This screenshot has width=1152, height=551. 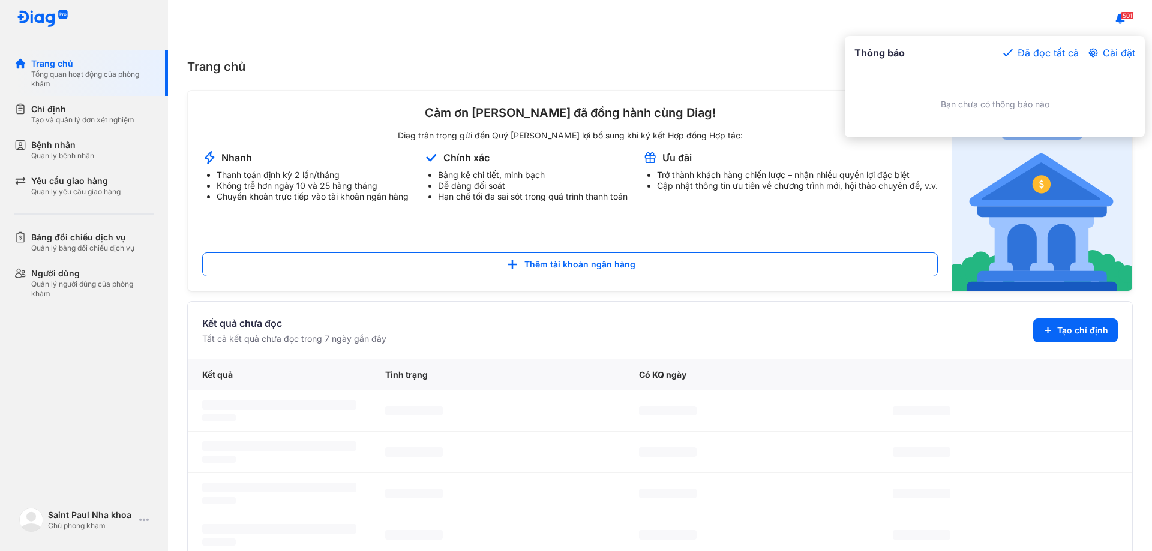 What do you see at coordinates (879, 53) in the screenshot?
I see `span: Thông báo` at bounding box center [879, 53].